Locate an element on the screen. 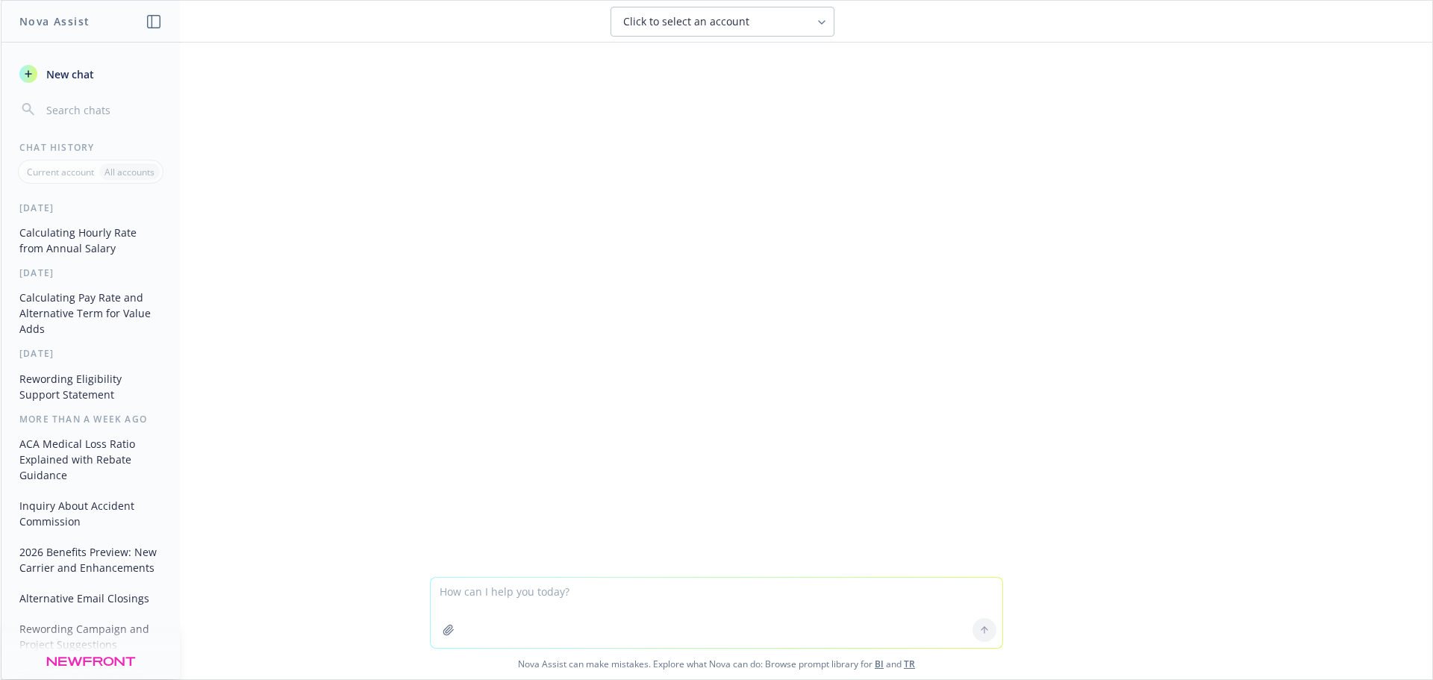  p: Current account is located at coordinates (60, 172).